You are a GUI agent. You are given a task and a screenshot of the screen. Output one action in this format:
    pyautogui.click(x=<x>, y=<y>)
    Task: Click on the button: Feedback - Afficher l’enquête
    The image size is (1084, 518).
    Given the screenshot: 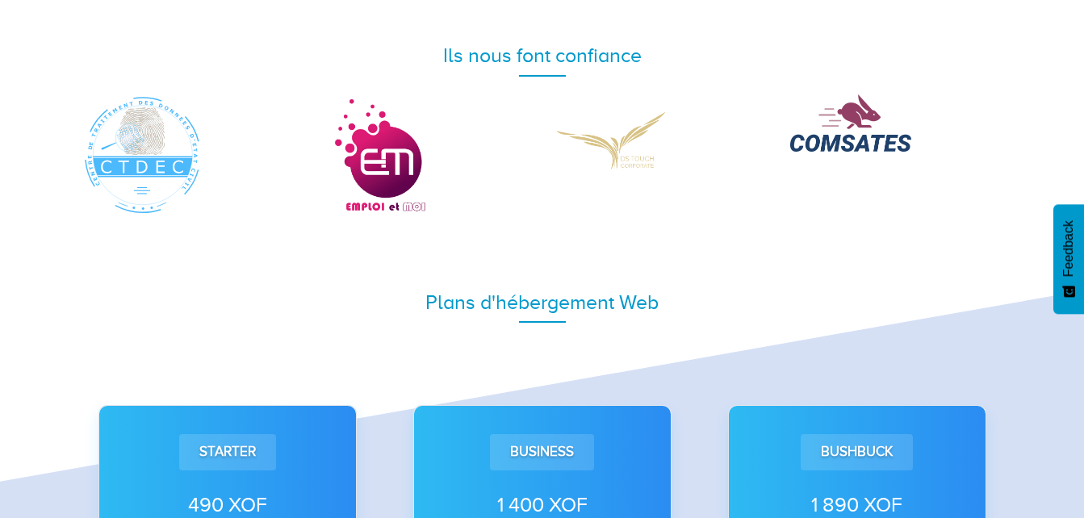 What is the action you would take?
    pyautogui.click(x=1069, y=259)
    